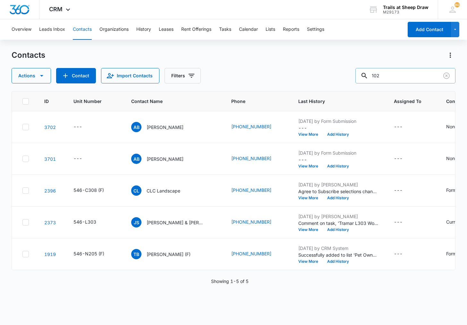  Describe the element at coordinates (406, 12) in the screenshot. I see `div: account id` at that location.